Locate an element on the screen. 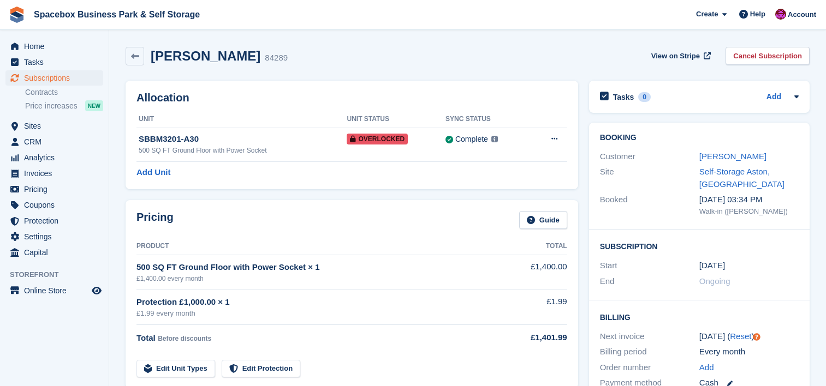  a: View on Stripe is located at coordinates (680, 56).